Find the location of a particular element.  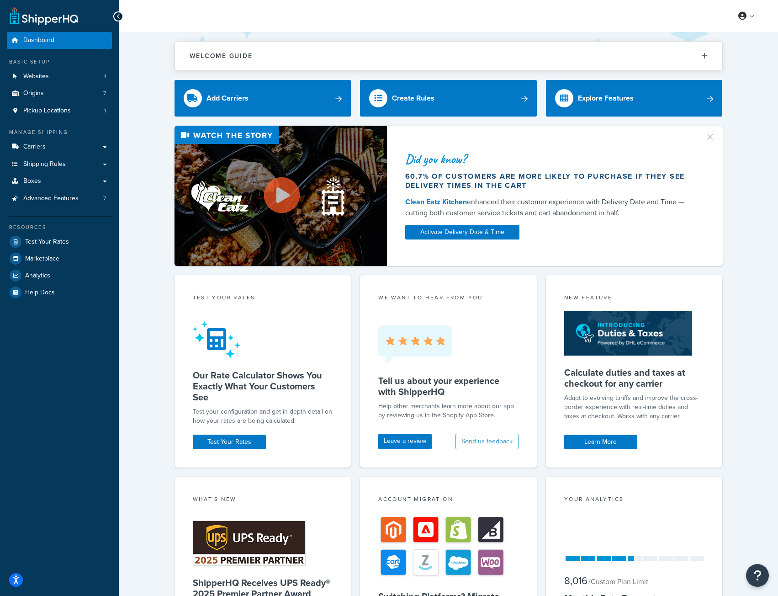

a: Boxes is located at coordinates (59, 181).